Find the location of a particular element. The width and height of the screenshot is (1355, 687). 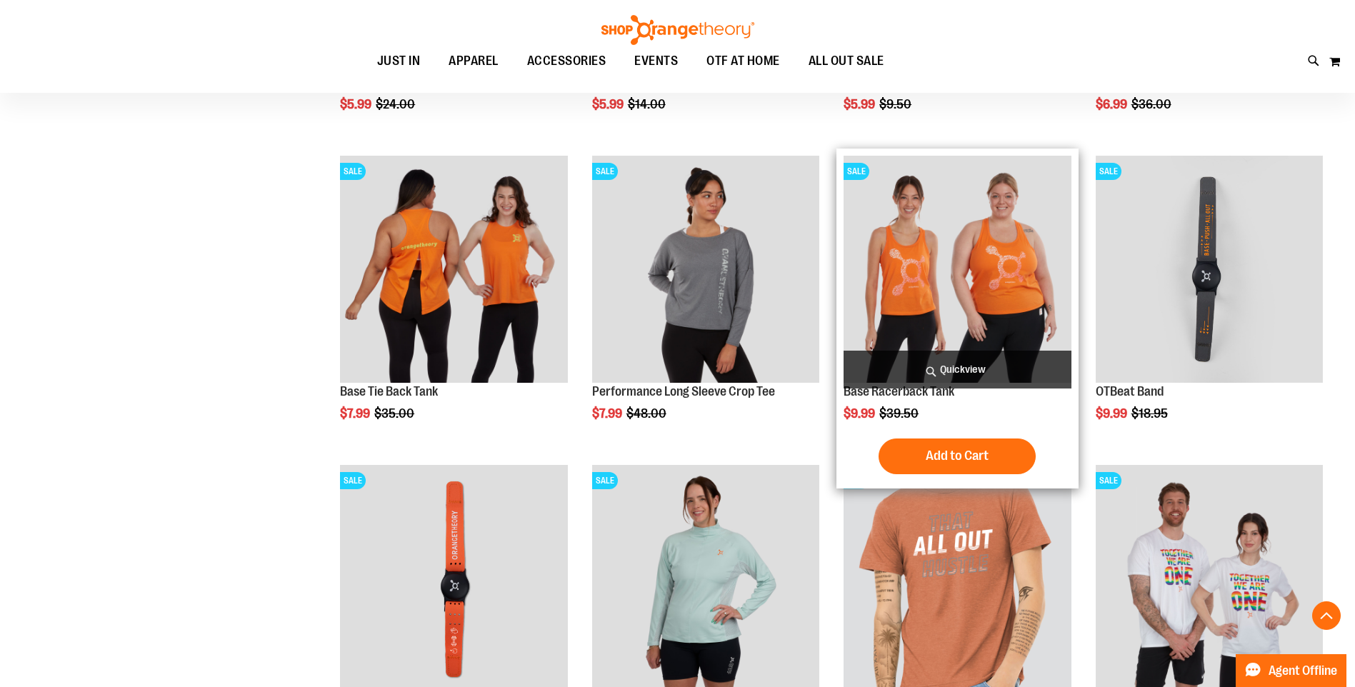

a: Product image for Performance Long Sleeve Crop TeeSALE is located at coordinates (706, 270).